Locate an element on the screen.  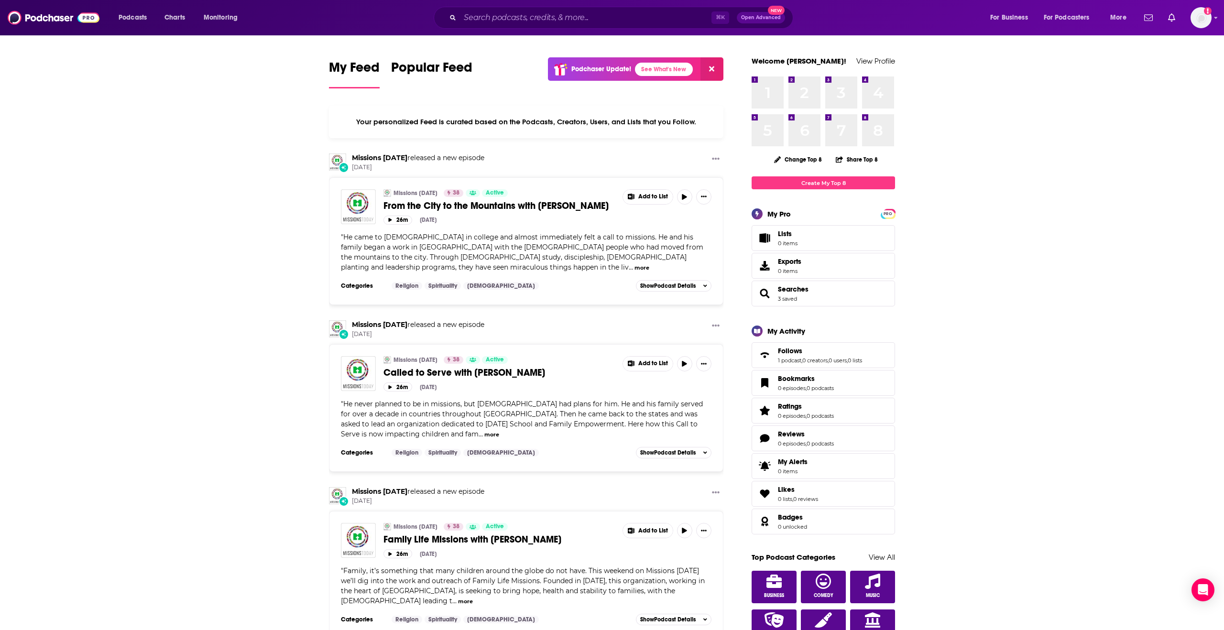
div: Search podcasts, credits, & more... is located at coordinates (622, 18).